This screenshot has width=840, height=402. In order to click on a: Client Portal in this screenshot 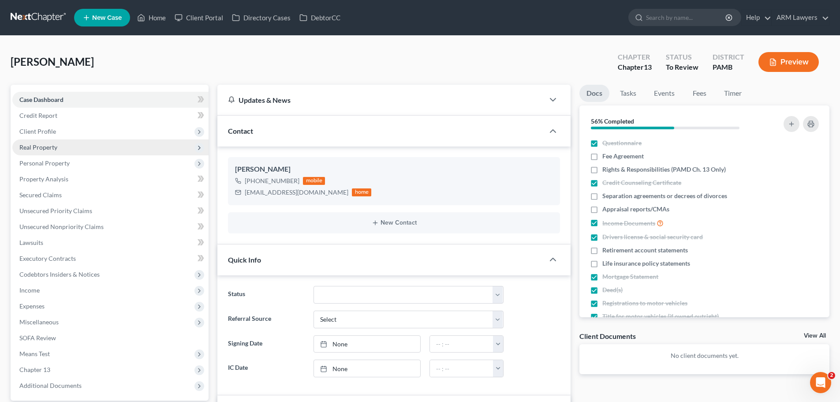, I will do `click(199, 18)`.